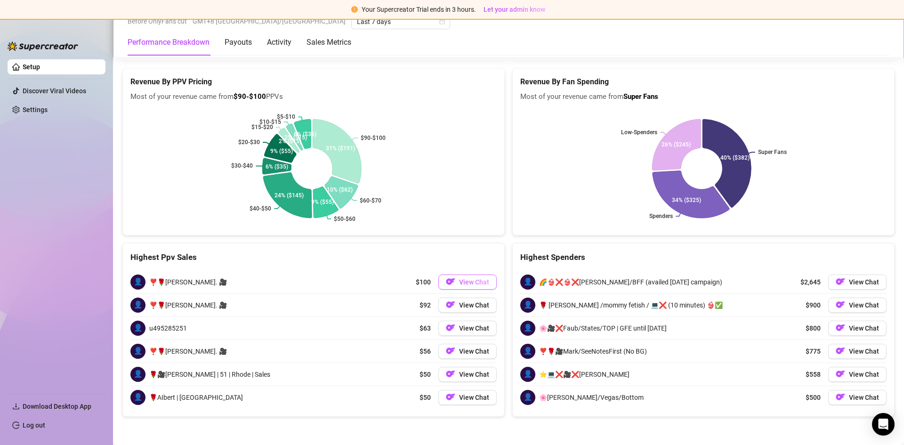 This screenshot has width=904, height=445. I want to click on span: Your Supercreator Trial ends in 3 hours., so click(419, 9).